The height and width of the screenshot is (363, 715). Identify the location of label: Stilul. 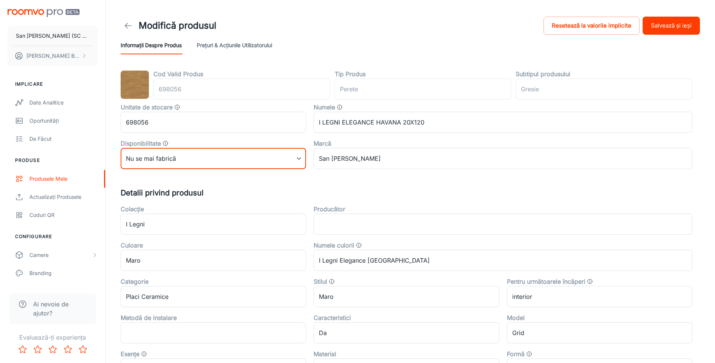
(320, 281).